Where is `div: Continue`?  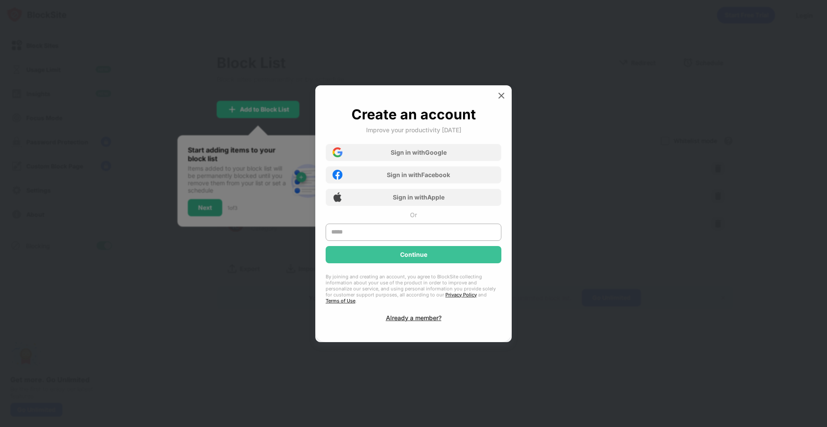
div: Continue is located at coordinates (414, 255).